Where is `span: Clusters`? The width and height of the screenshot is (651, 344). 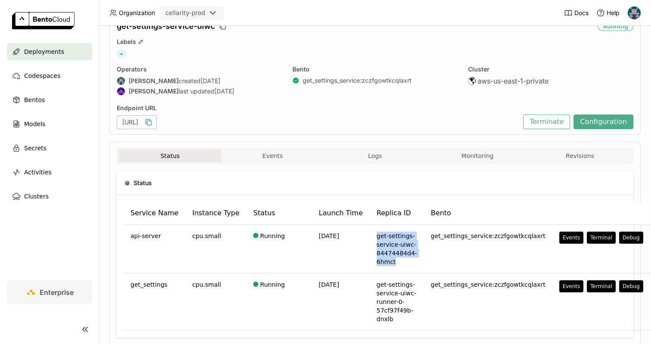
span: Clusters is located at coordinates (36, 196).